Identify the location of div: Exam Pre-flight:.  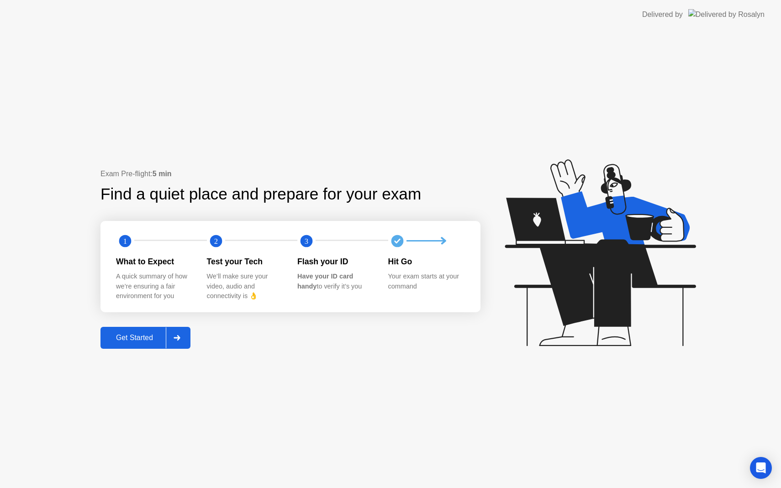
(291, 174).